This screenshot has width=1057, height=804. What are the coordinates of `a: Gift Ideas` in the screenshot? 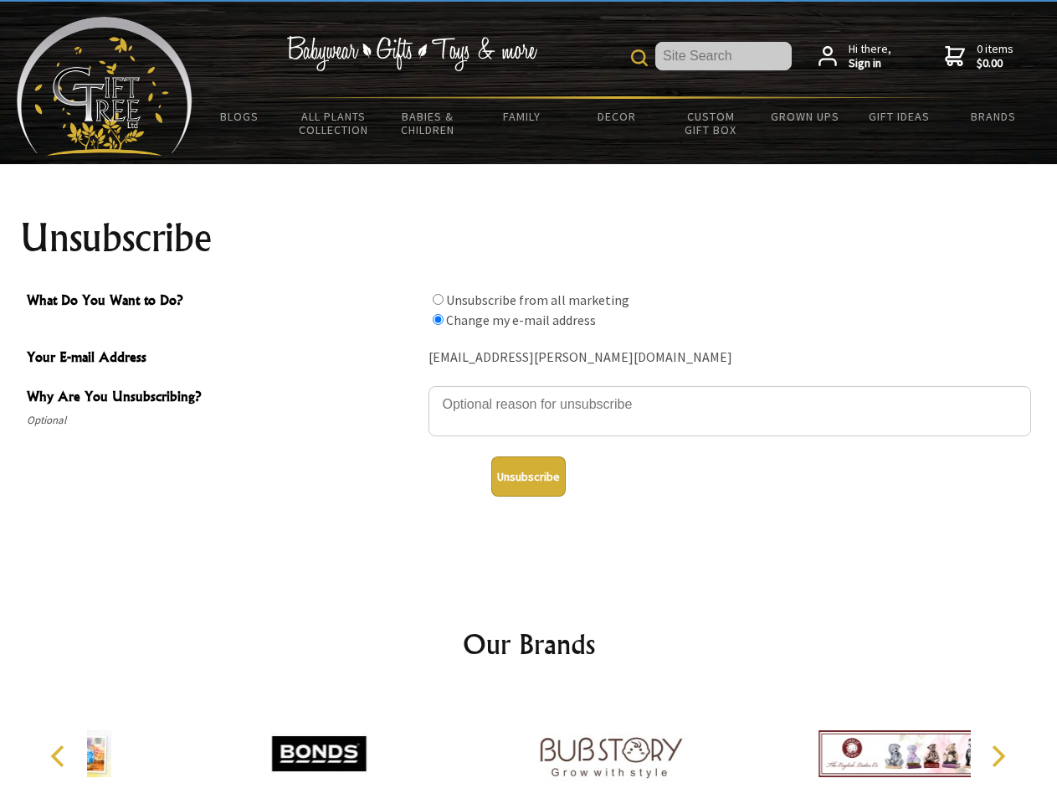 It's located at (899, 116).